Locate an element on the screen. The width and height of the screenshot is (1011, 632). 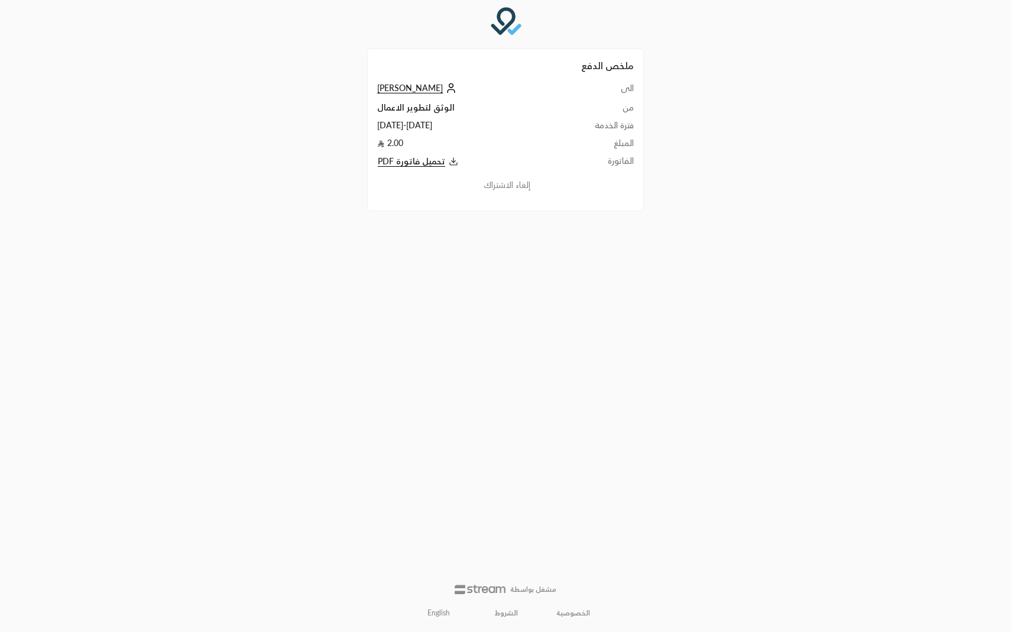
td: 2.00 is located at coordinates (465, 146).